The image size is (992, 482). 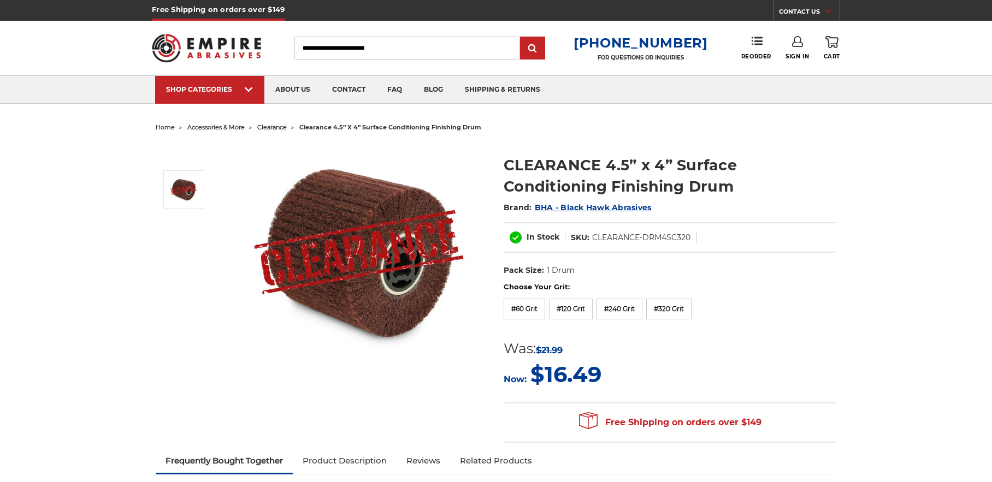 What do you see at coordinates (224, 461) in the screenshot?
I see `a: Frequently Bought Together` at bounding box center [224, 461].